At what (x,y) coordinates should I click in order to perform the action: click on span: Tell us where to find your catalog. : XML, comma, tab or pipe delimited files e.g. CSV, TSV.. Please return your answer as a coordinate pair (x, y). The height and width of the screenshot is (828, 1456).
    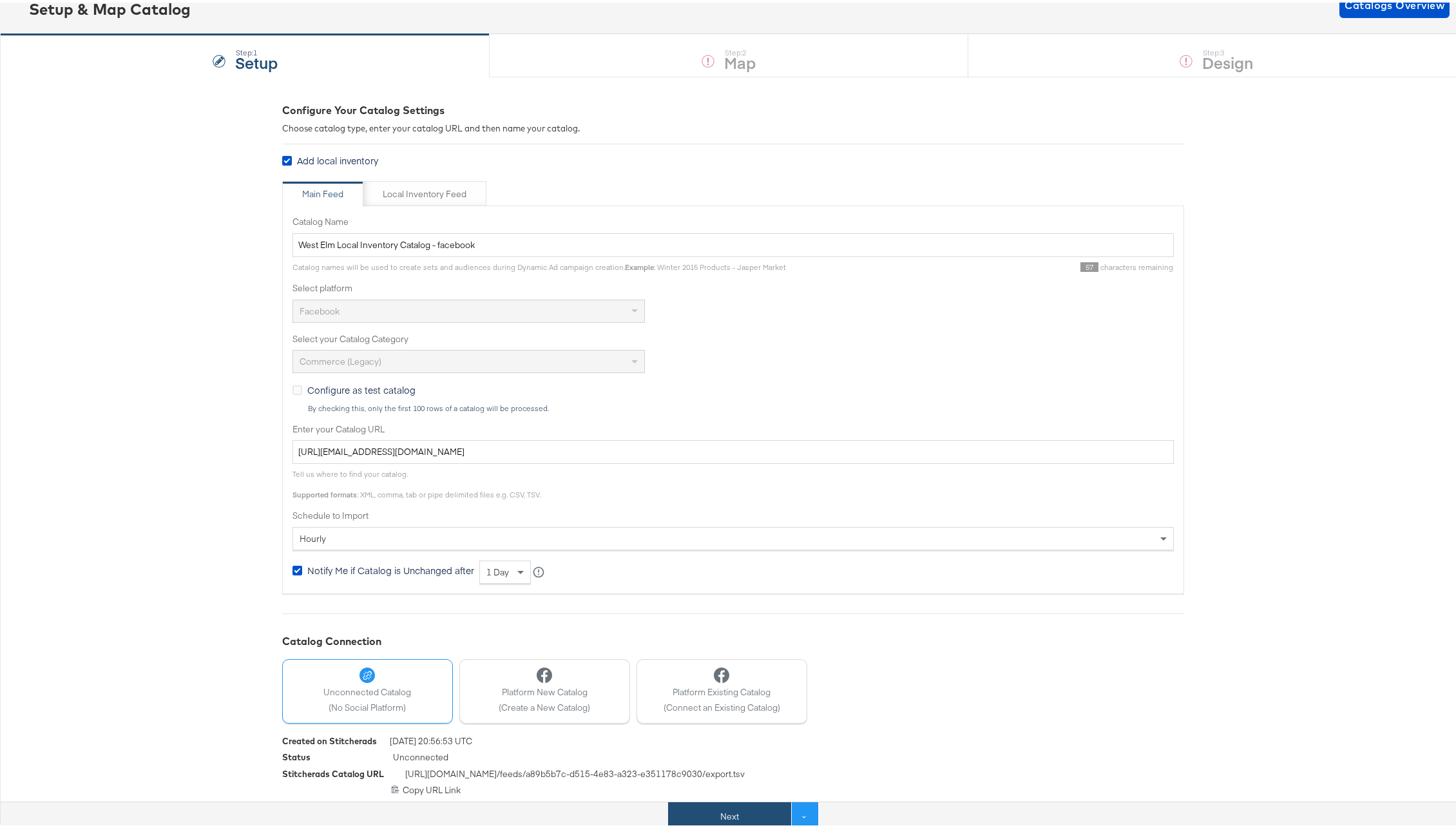
    Looking at the image, I should click on (416, 481).